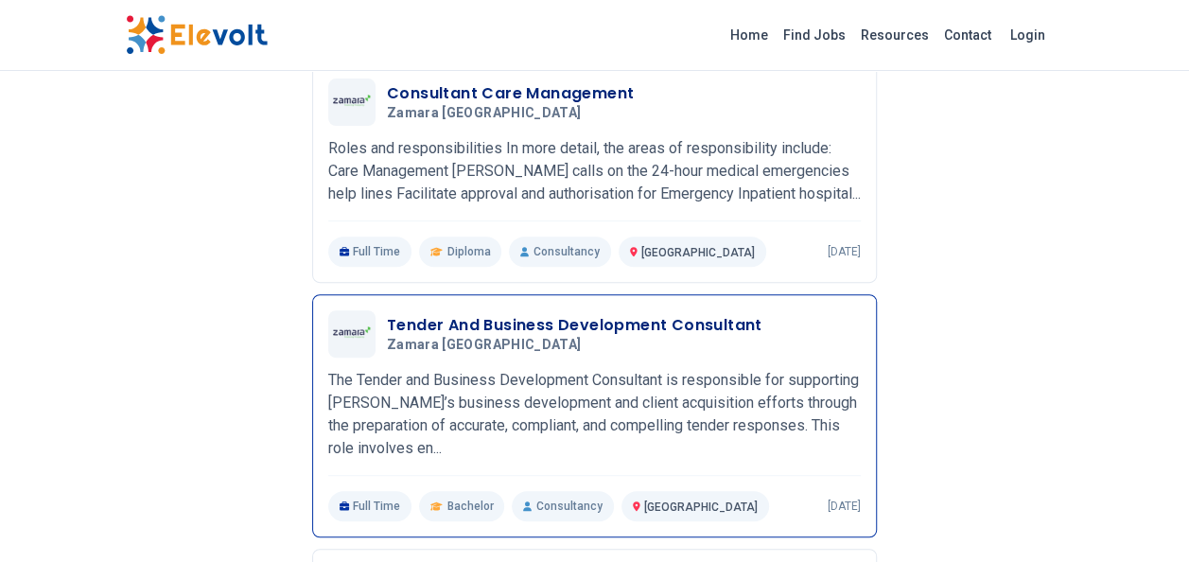 This screenshot has width=1189, height=562. What do you see at coordinates (594, 171) in the screenshot?
I see `p: Roles and responsibilities In more detail, the areas of responsibility include: Care Management [...` at bounding box center [594, 171].